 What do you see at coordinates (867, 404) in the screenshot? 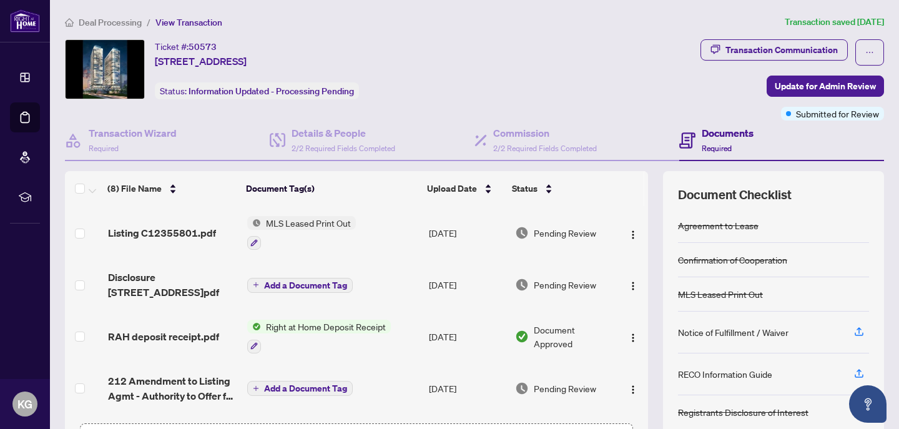
I see `button: Open asap` at bounding box center [867, 404].